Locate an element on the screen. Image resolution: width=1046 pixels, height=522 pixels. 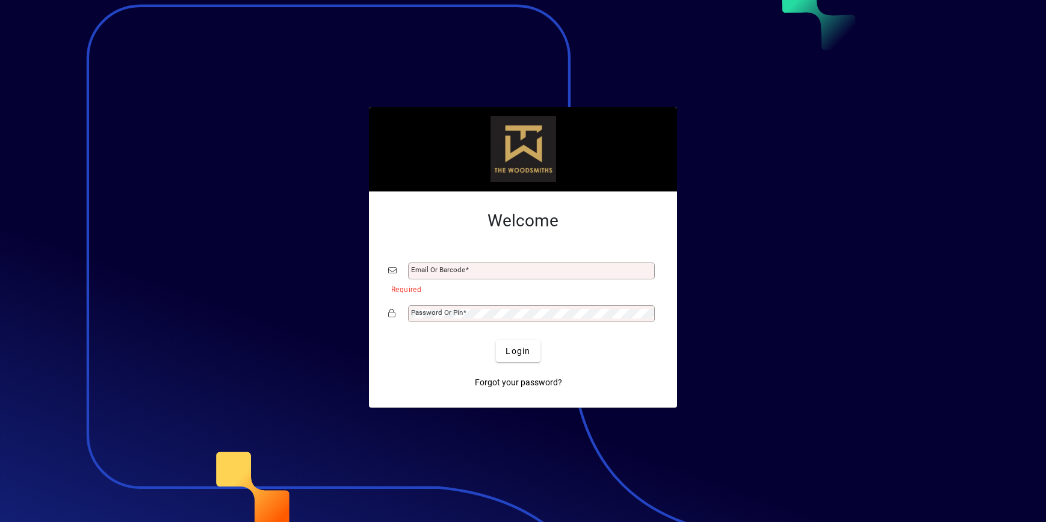
span: Login is located at coordinates (518, 351).